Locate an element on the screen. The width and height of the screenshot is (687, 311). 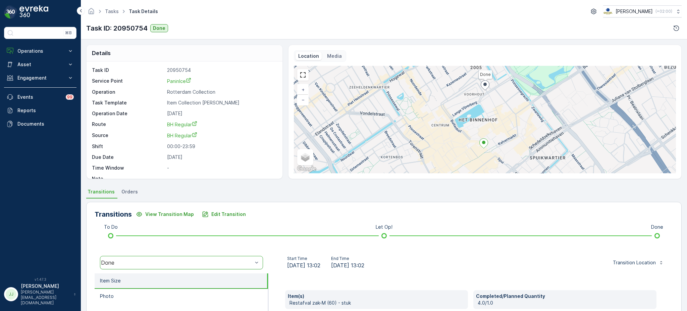
p: ⌘B is located at coordinates (68, 33).